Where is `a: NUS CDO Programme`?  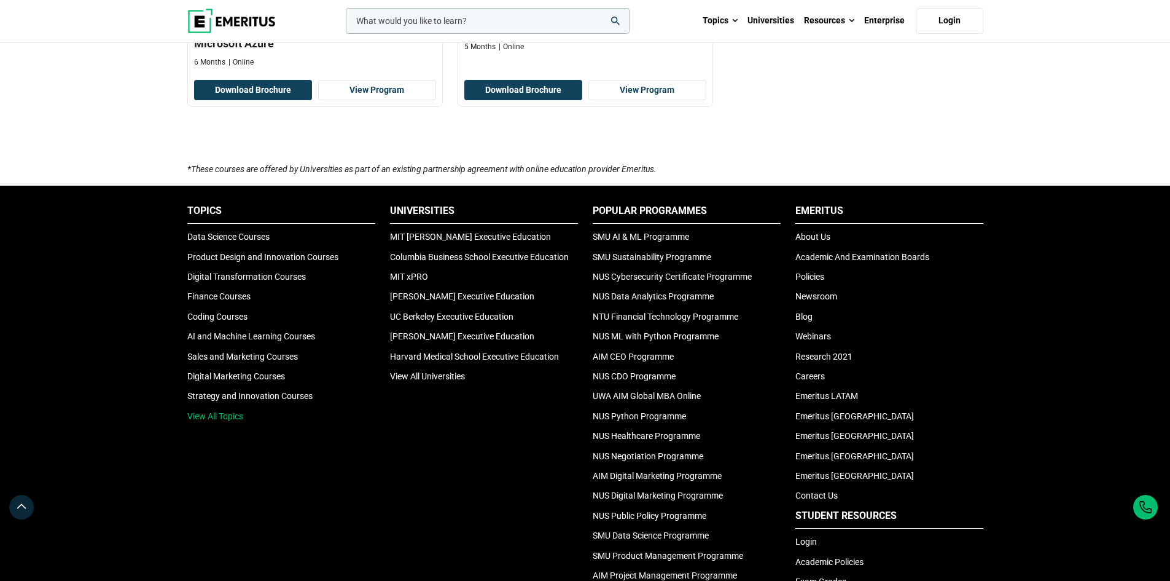 a: NUS CDO Programme is located at coordinates (634, 376).